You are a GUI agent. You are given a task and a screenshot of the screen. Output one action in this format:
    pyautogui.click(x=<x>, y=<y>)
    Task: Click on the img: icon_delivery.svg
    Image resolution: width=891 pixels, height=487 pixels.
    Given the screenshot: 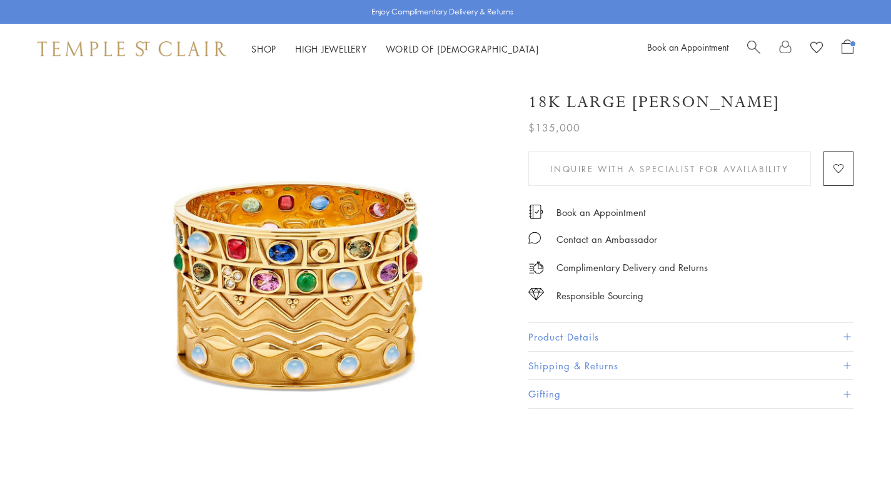 What is the action you would take?
    pyautogui.click(x=536, y=267)
    